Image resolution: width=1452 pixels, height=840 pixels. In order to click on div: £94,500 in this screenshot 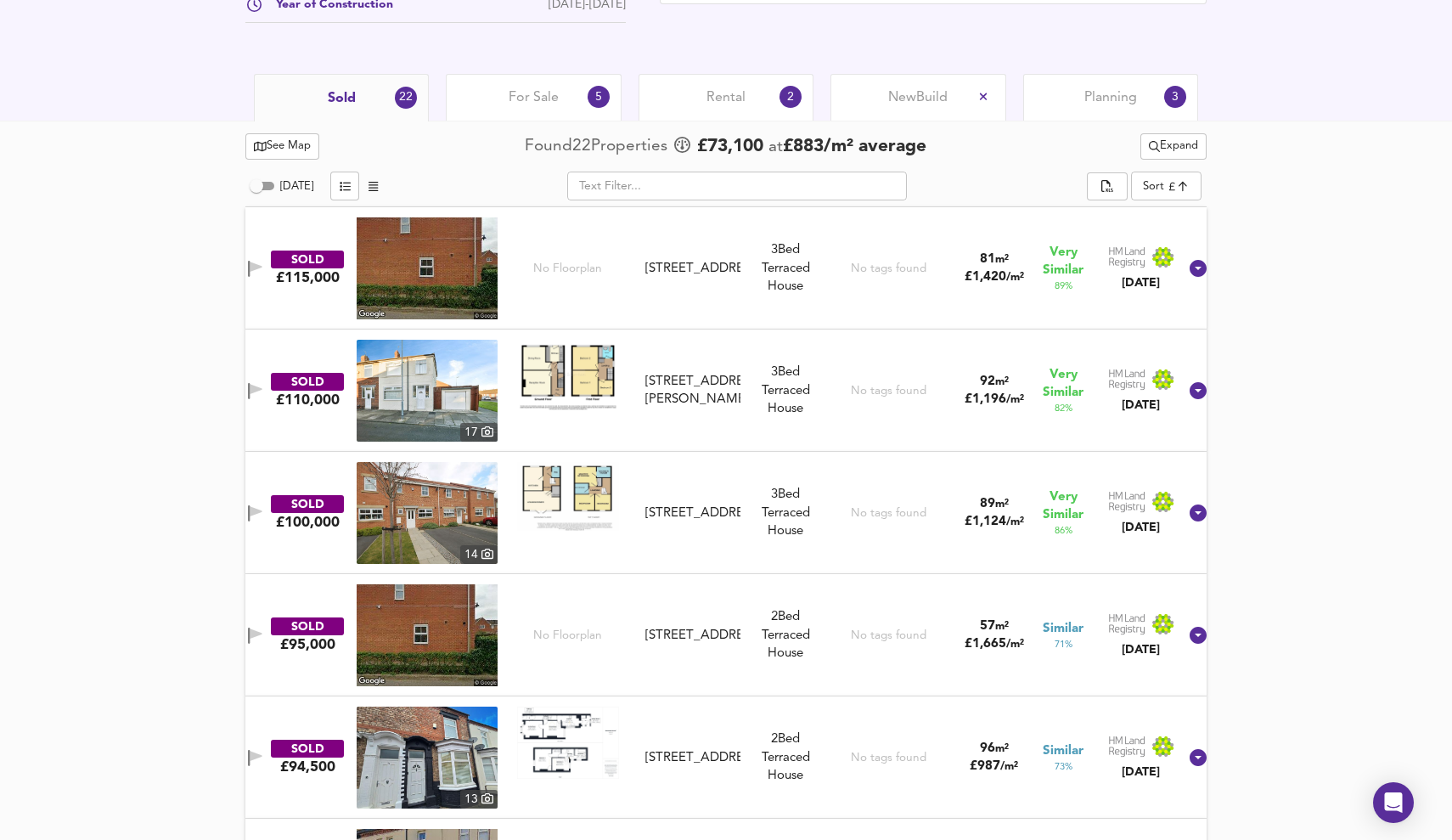, I will do `click(307, 767)`.